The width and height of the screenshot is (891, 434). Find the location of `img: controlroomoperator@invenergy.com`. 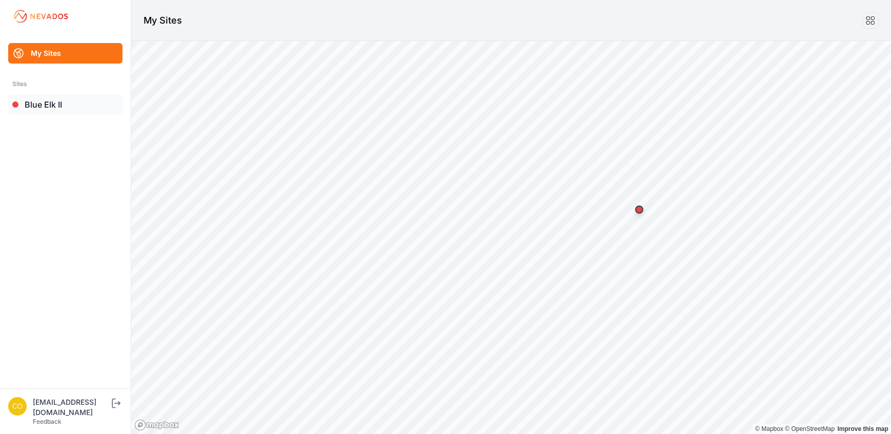

img: controlroomoperator@invenergy.com is located at coordinates (17, 407).